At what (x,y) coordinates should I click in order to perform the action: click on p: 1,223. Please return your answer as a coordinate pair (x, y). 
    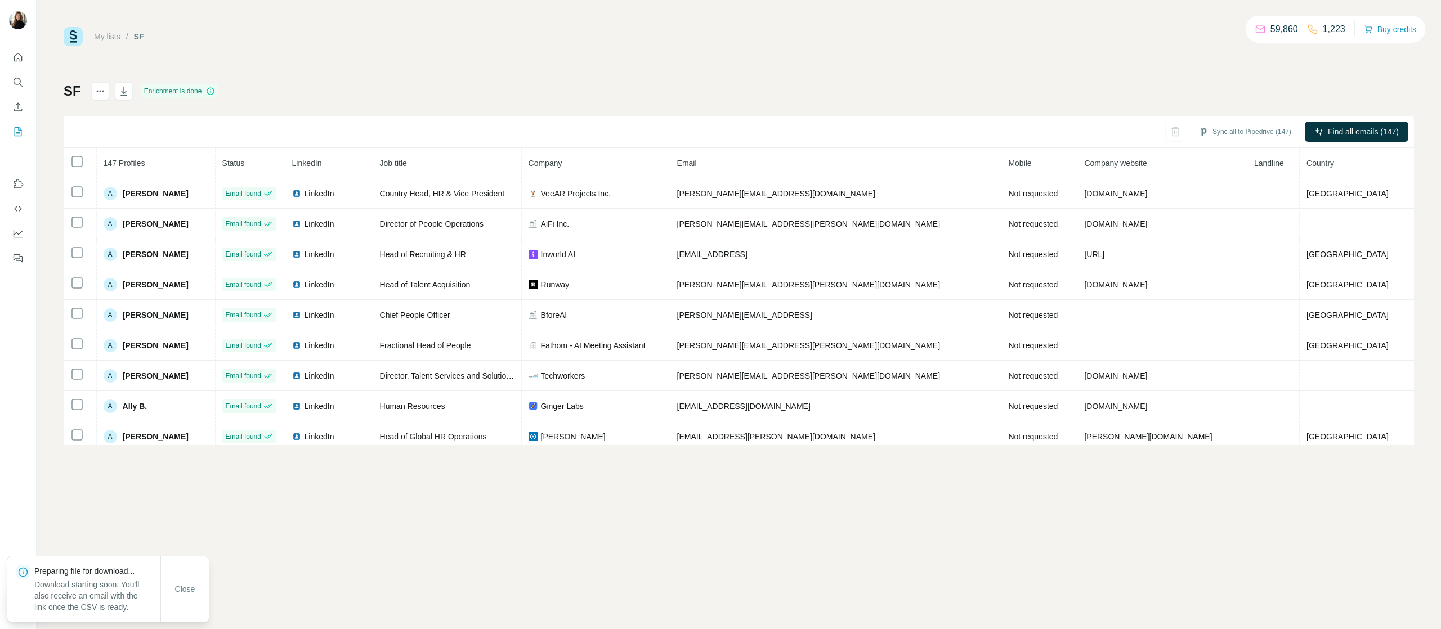
    Looking at the image, I should click on (1334, 29).